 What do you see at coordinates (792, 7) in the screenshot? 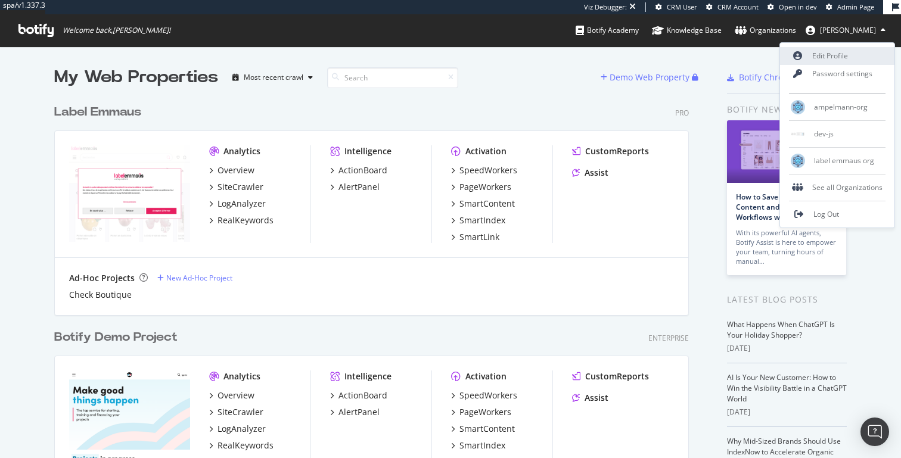
I see `a: Open in dev` at bounding box center [792, 7].